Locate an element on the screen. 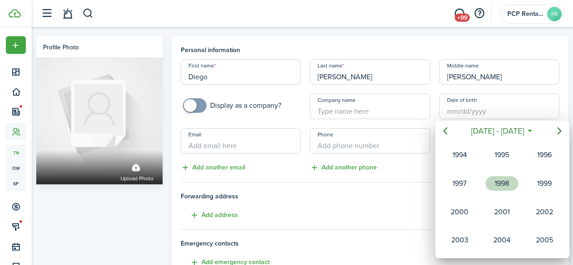 The height and width of the screenshot is (265, 573). div: 2000 is located at coordinates (460, 212).